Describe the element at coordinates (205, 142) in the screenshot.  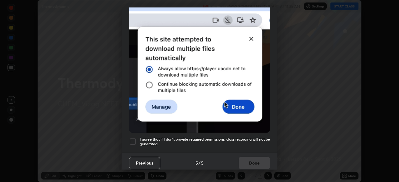
I see `h5: I agree that if I don't provide required permissions, class recording will not be generated` at that location.